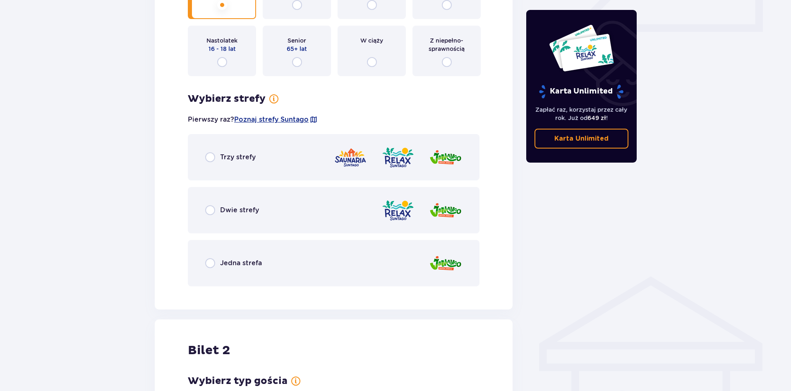 This screenshot has height=391, width=791. Describe the element at coordinates (222, 49) in the screenshot. I see `p: 16 - 18 lat` at that location.